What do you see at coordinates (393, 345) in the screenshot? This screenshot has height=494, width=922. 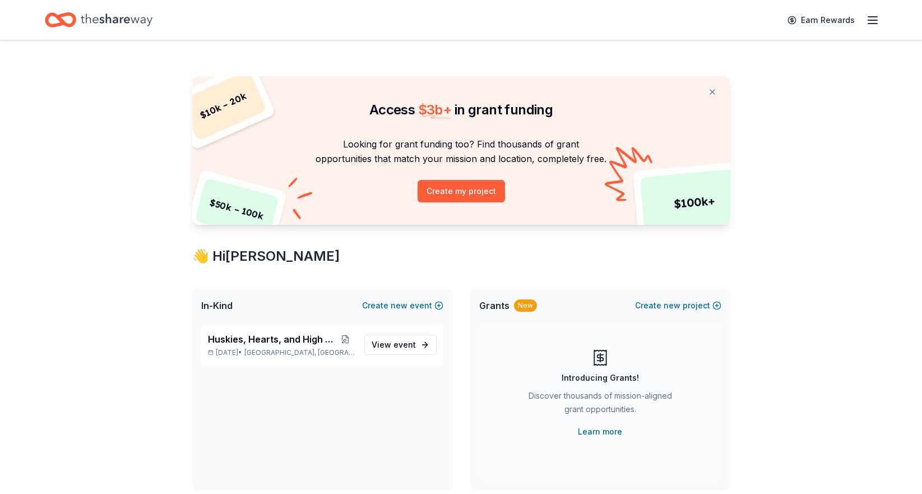 I see `span: View` at bounding box center [393, 345].